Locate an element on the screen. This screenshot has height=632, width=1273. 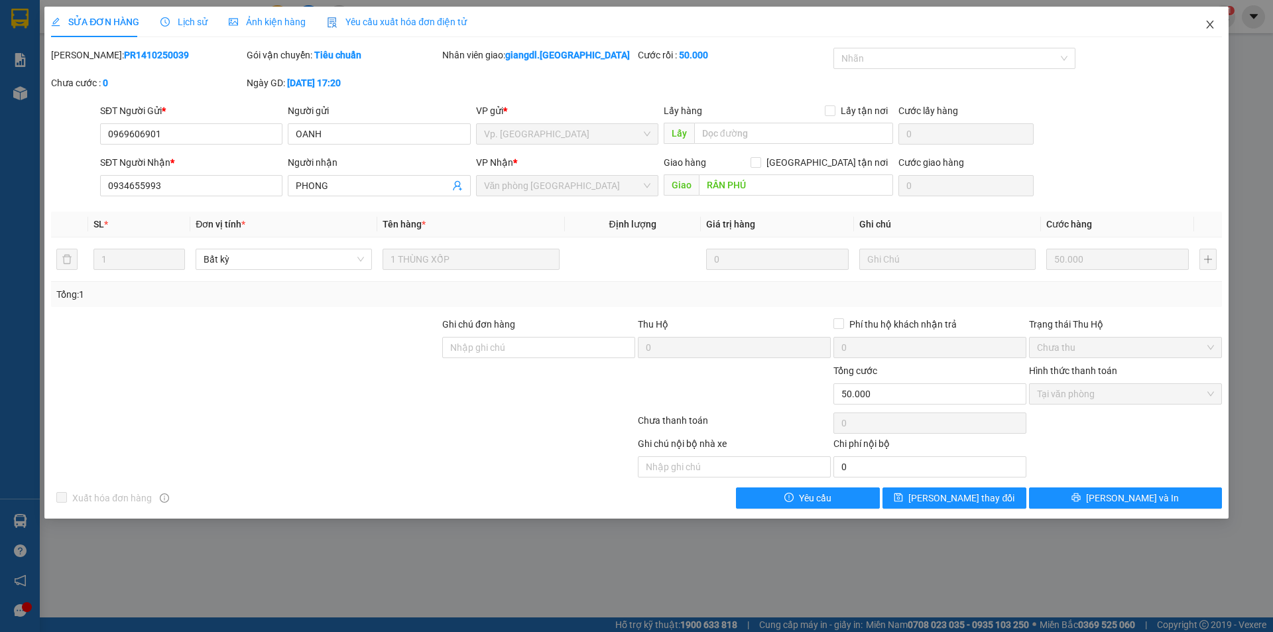
span: Bất kỳ is located at coordinates (284, 259).